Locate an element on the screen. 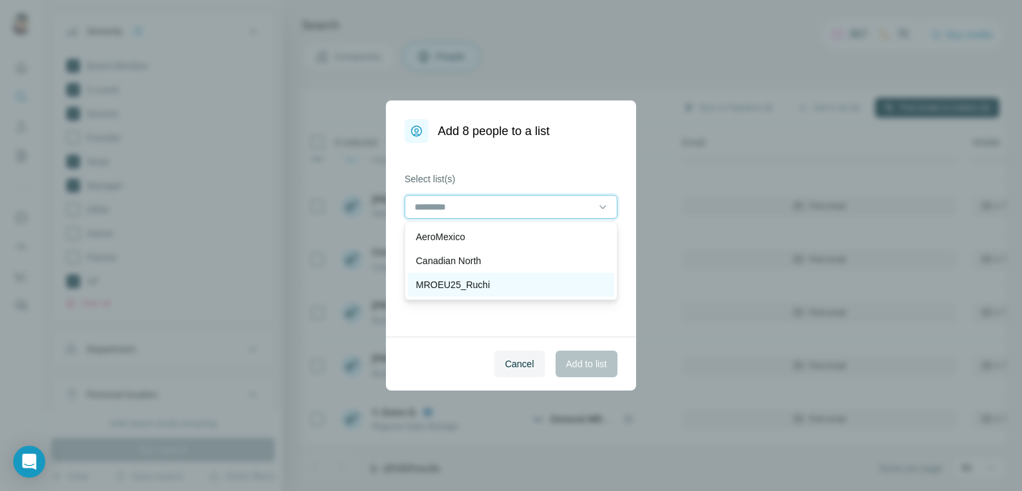  h1: Add 8 people to a list is located at coordinates (494, 131).